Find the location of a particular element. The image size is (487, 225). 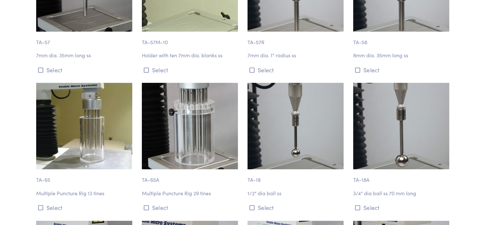

p: TA-57 is located at coordinates (85, 39).